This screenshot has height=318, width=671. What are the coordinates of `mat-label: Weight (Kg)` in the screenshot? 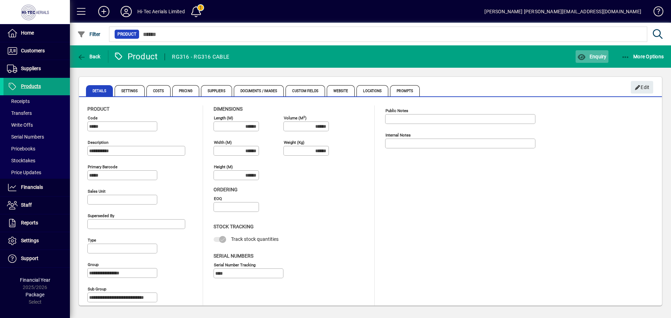 It's located at (294, 143).